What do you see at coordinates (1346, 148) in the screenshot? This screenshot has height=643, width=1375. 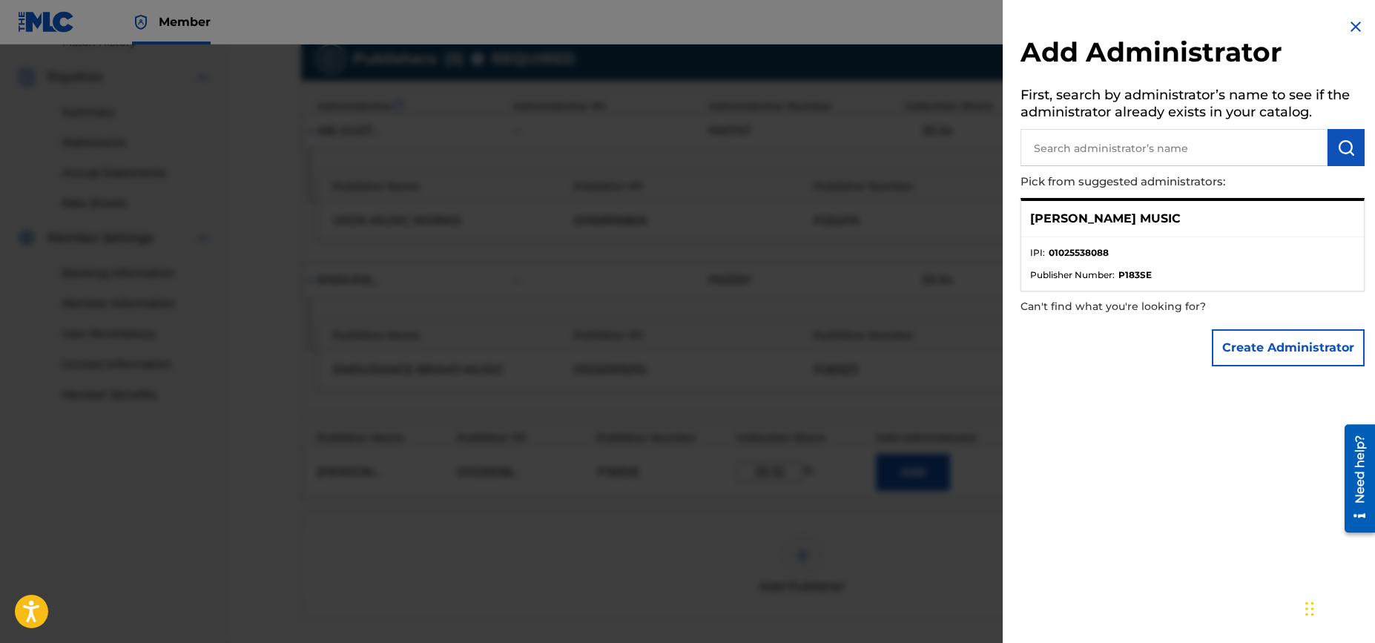 I see `img: Search Works` at bounding box center [1346, 148].